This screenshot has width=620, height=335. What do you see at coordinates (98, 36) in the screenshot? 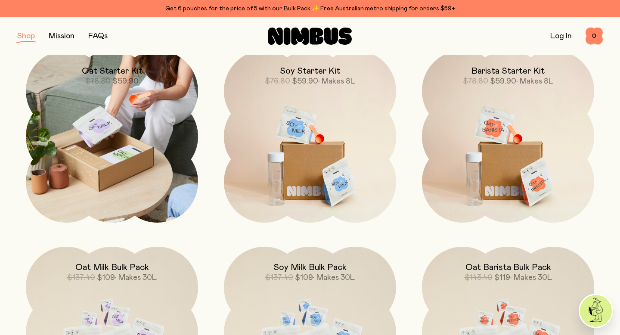
I see `a: FAQs` at bounding box center [98, 36].